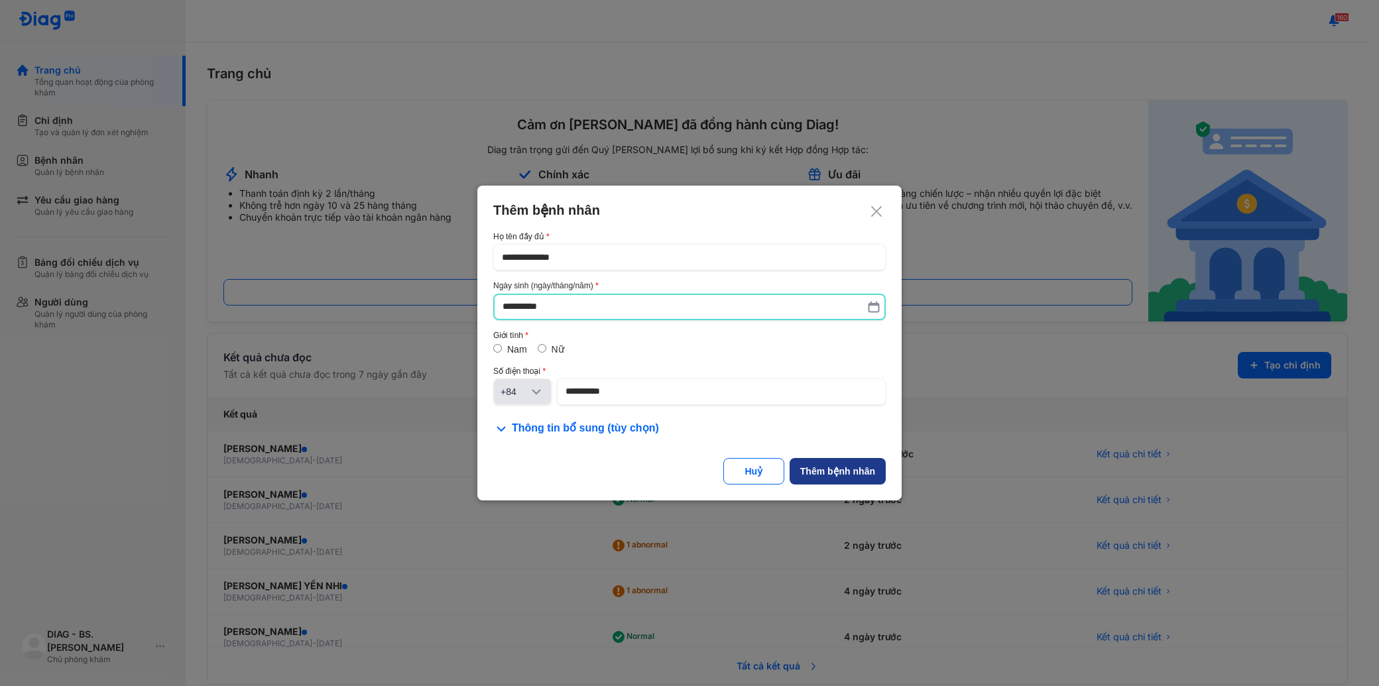 This screenshot has width=1379, height=686. I want to click on div: Ngày sinh (ngày/tháng/năm), so click(690, 286).